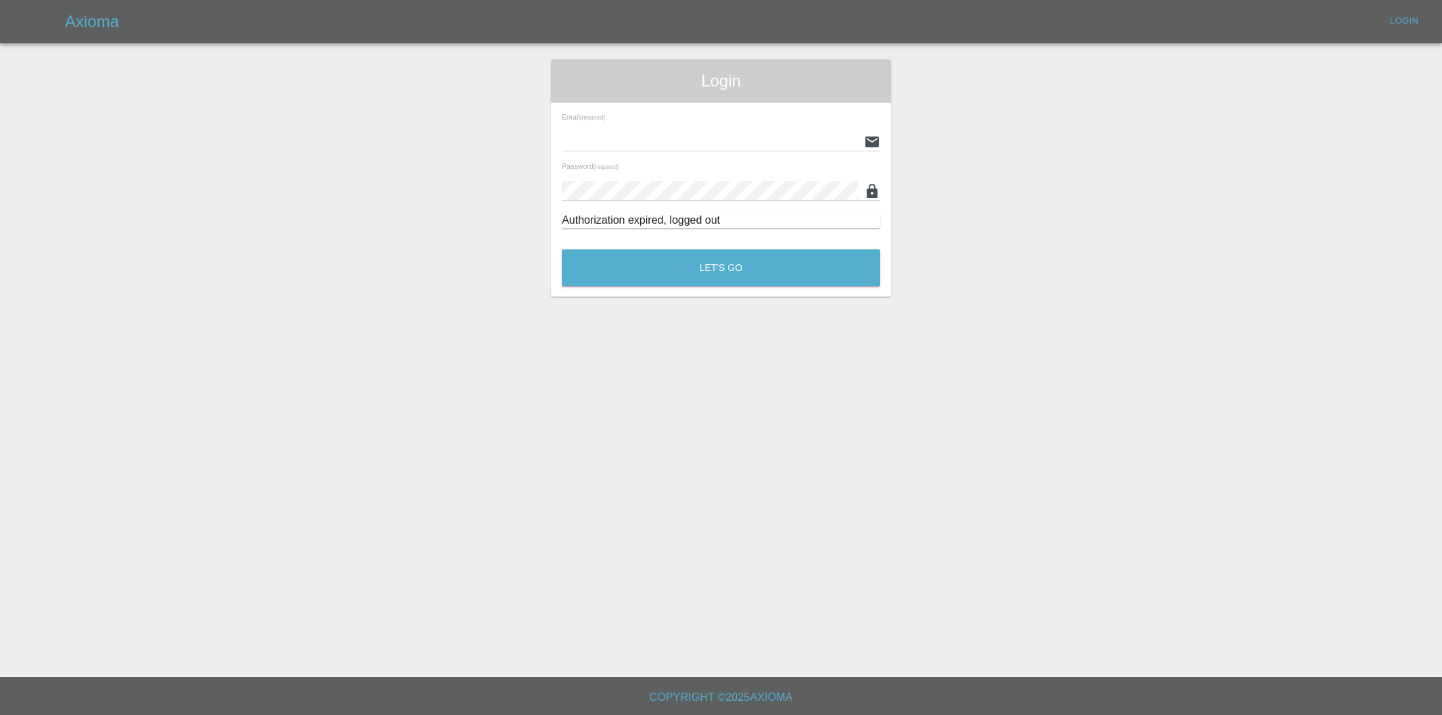  What do you see at coordinates (590, 166) in the screenshot?
I see `span: Password` at bounding box center [590, 166].